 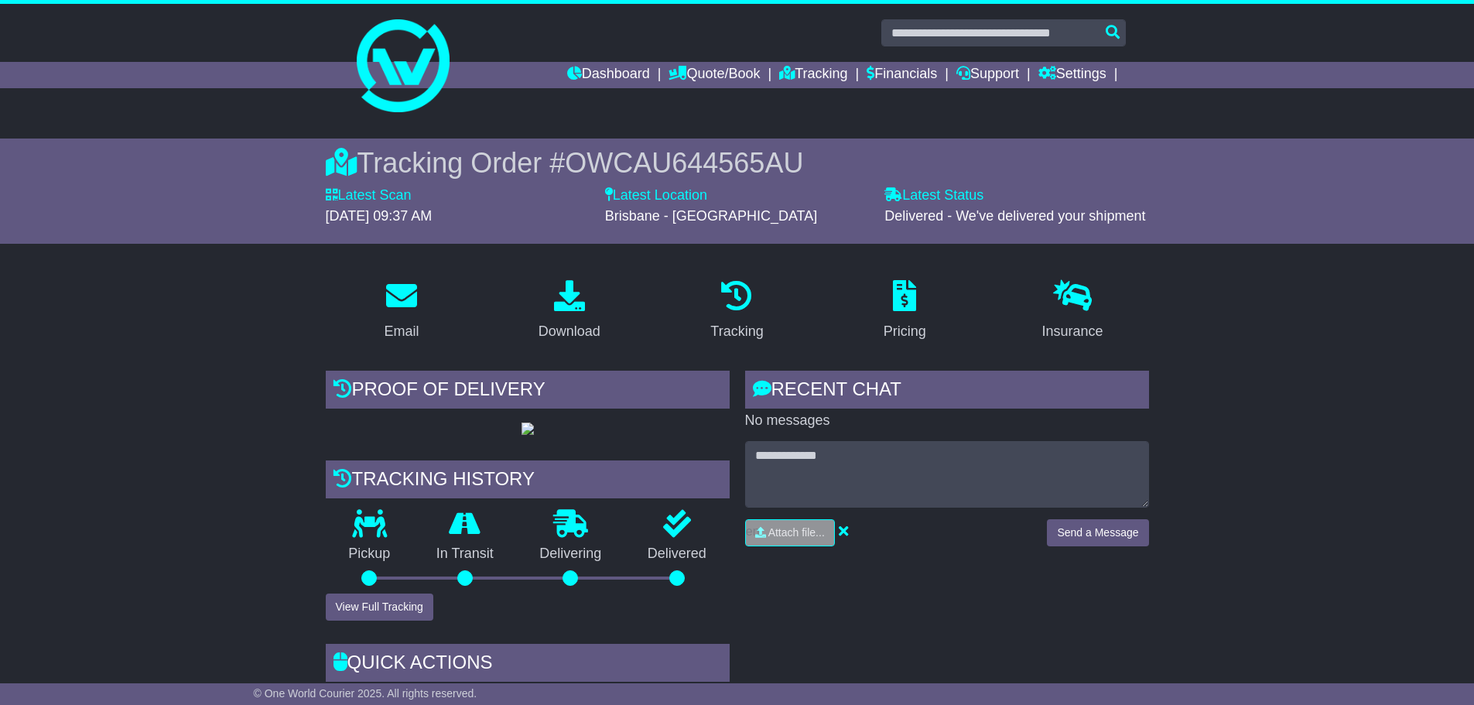 I want to click on a: Dashboard, so click(x=608, y=75).